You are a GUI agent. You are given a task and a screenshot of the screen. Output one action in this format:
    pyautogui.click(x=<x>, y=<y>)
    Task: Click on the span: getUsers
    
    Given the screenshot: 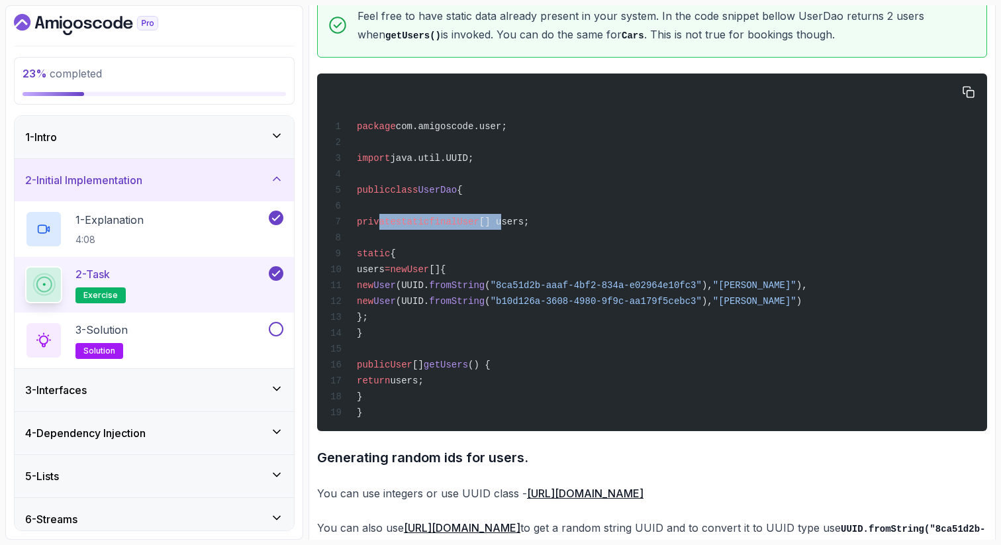 What is the action you would take?
    pyautogui.click(x=445, y=365)
    